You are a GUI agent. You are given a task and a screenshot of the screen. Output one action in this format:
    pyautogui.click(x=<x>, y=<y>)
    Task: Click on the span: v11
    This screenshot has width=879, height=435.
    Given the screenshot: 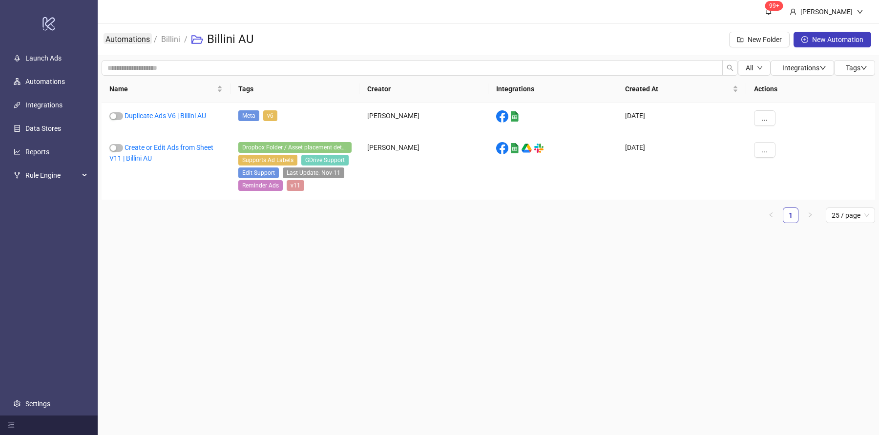 What is the action you would take?
    pyautogui.click(x=296, y=186)
    